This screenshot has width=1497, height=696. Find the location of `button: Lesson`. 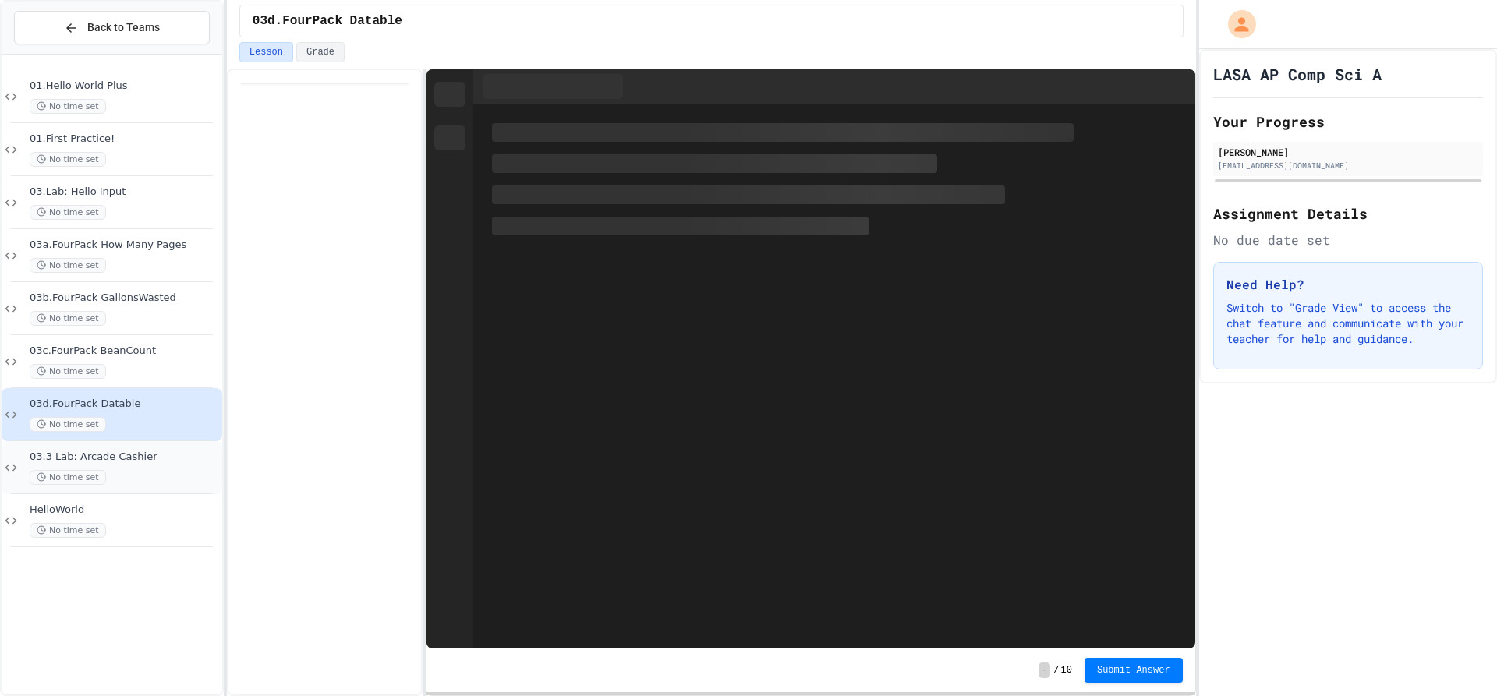

button: Lesson is located at coordinates (266, 52).